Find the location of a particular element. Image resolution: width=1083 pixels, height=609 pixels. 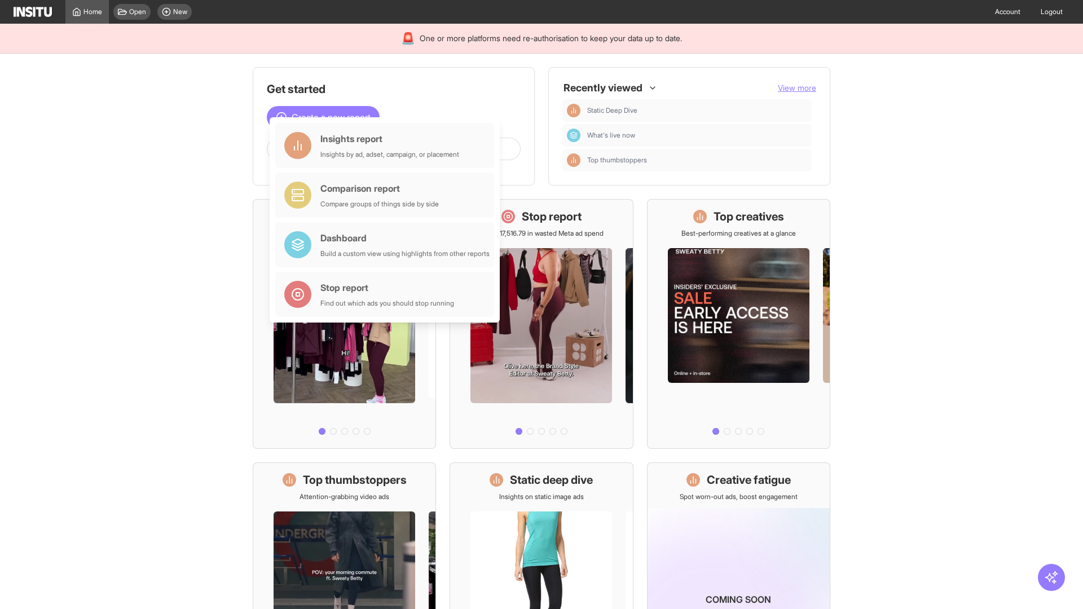

div: Find out which ads you should stop running is located at coordinates (387, 304).